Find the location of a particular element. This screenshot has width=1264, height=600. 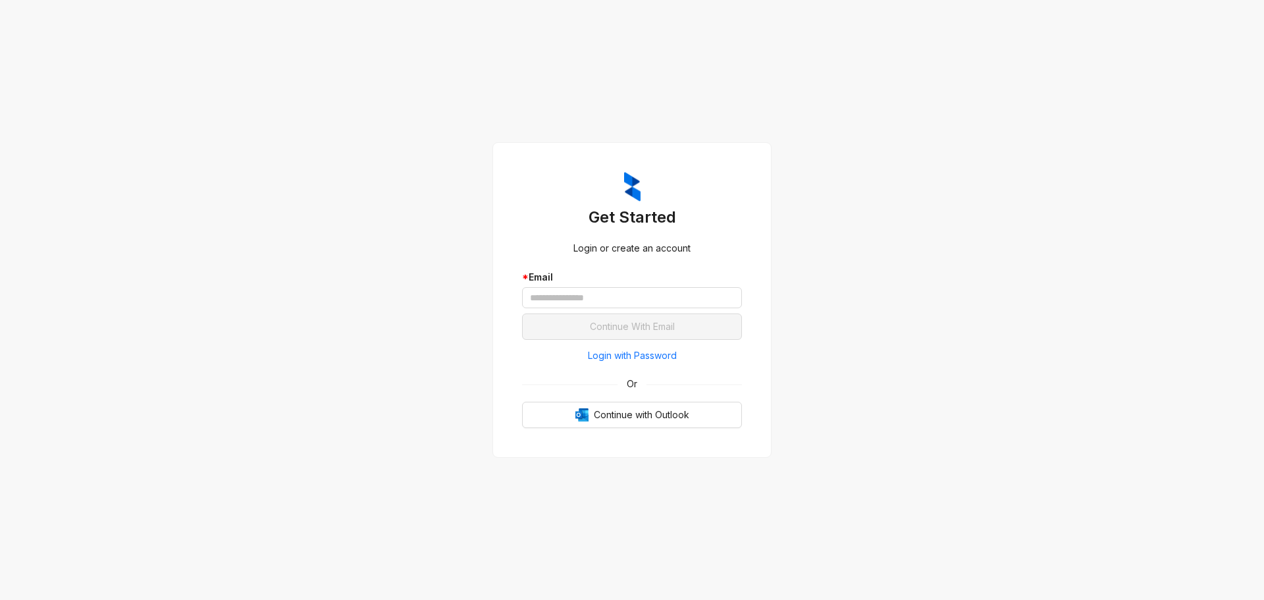

img: Outlook is located at coordinates (582, 415).